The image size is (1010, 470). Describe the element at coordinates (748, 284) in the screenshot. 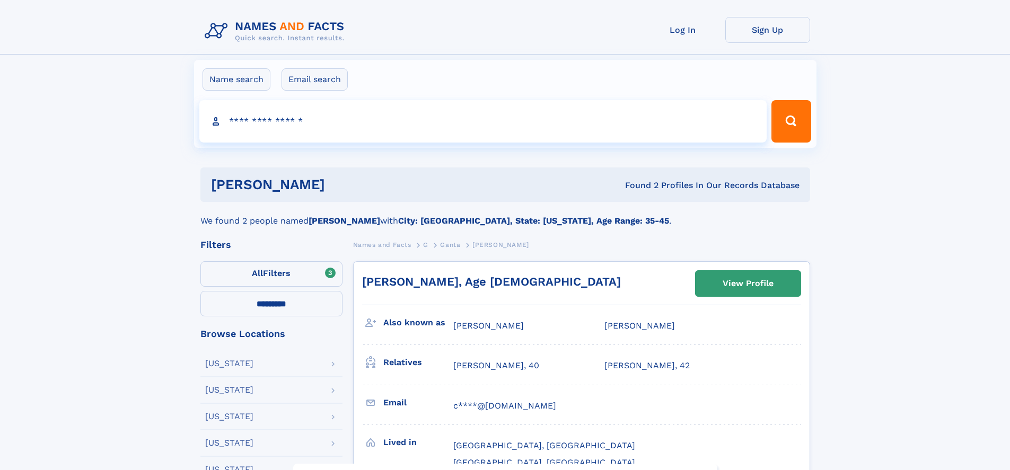

I see `div: View Profile` at that location.